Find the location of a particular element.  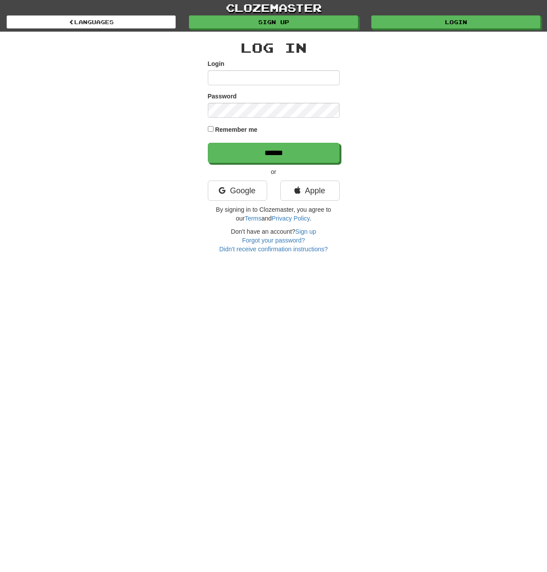

p: By signing in to Clozemaster, you agree to our and . is located at coordinates (274, 214).